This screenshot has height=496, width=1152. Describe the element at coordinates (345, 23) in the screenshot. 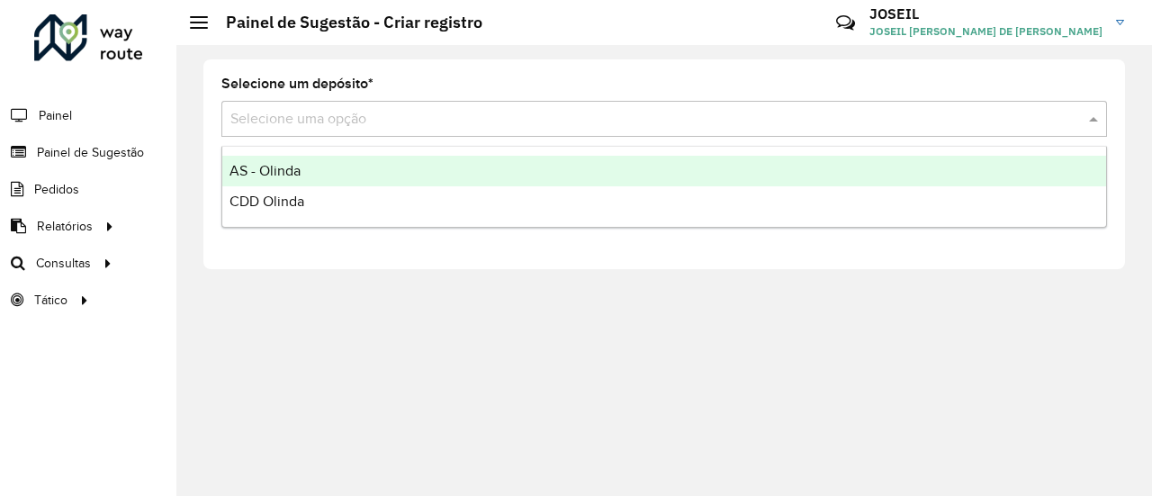

I see `h2: Painel de Sugestão - Criar registro` at that location.